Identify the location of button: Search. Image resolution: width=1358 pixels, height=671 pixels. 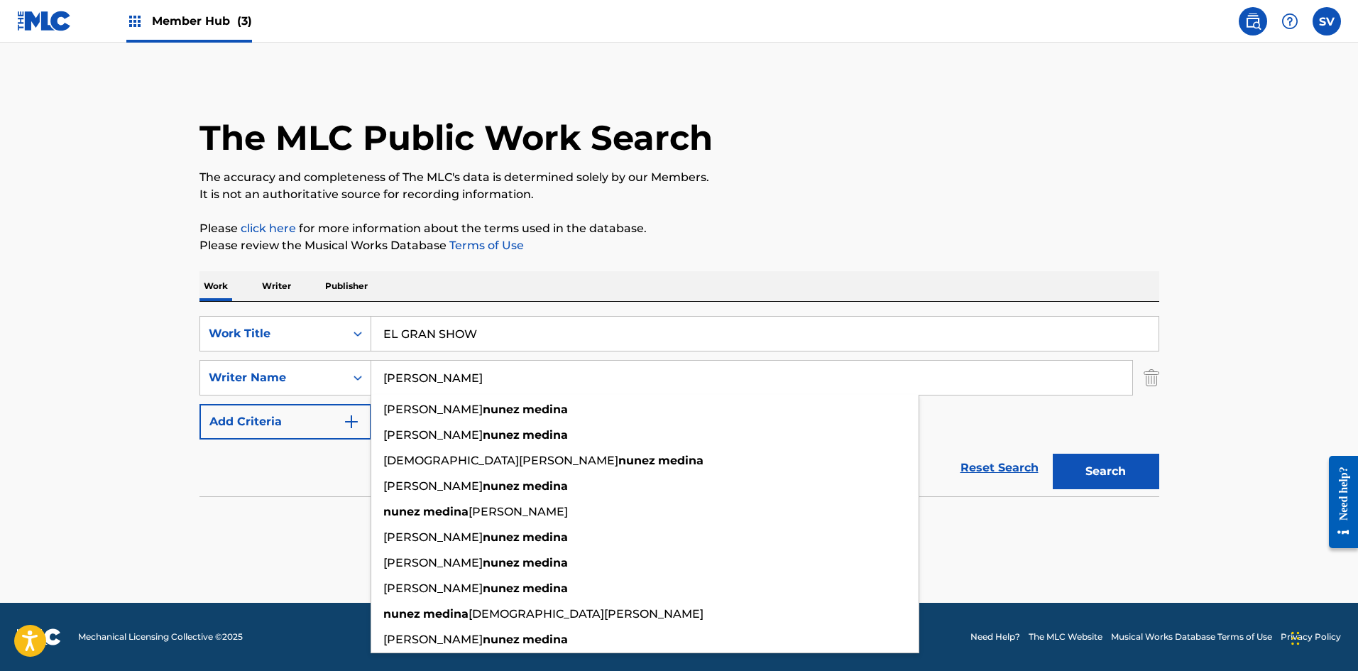
(1106, 471).